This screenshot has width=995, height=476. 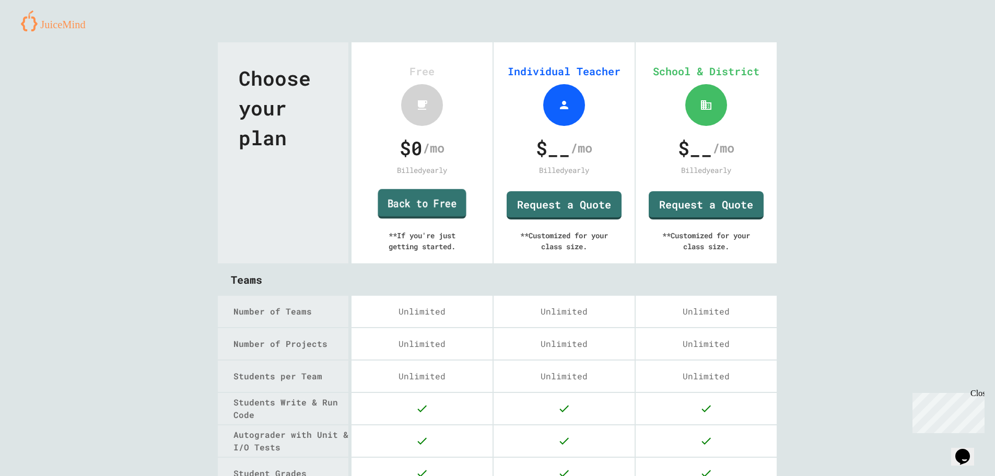 I want to click on div: Individual Teacher, so click(x=564, y=71).